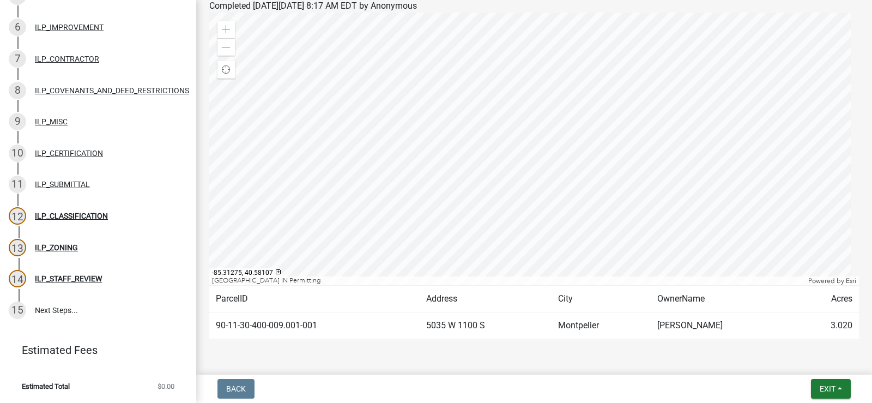 The width and height of the screenshot is (872, 403). I want to click on span: Back, so click(236, 388).